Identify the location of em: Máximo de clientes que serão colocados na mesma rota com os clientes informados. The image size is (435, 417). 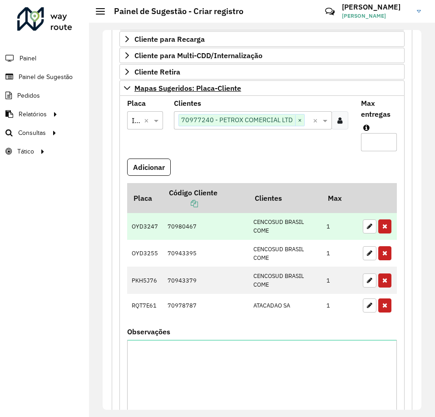
(366, 128).